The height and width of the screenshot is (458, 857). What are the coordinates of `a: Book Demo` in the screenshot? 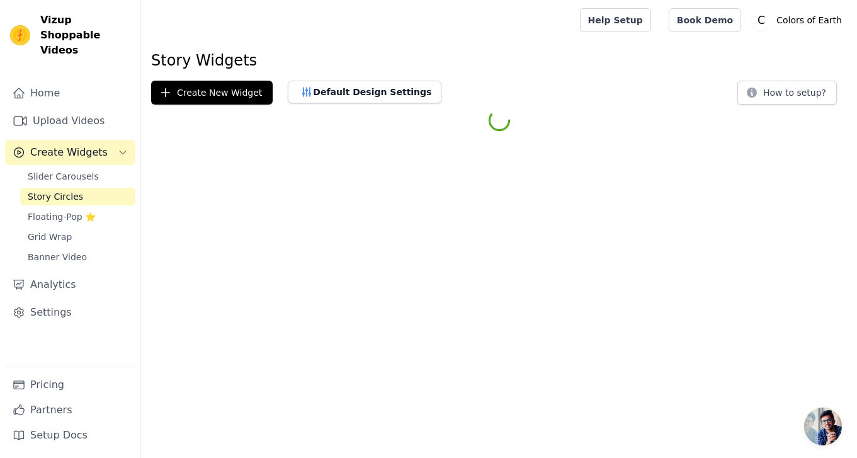 It's located at (705, 20).